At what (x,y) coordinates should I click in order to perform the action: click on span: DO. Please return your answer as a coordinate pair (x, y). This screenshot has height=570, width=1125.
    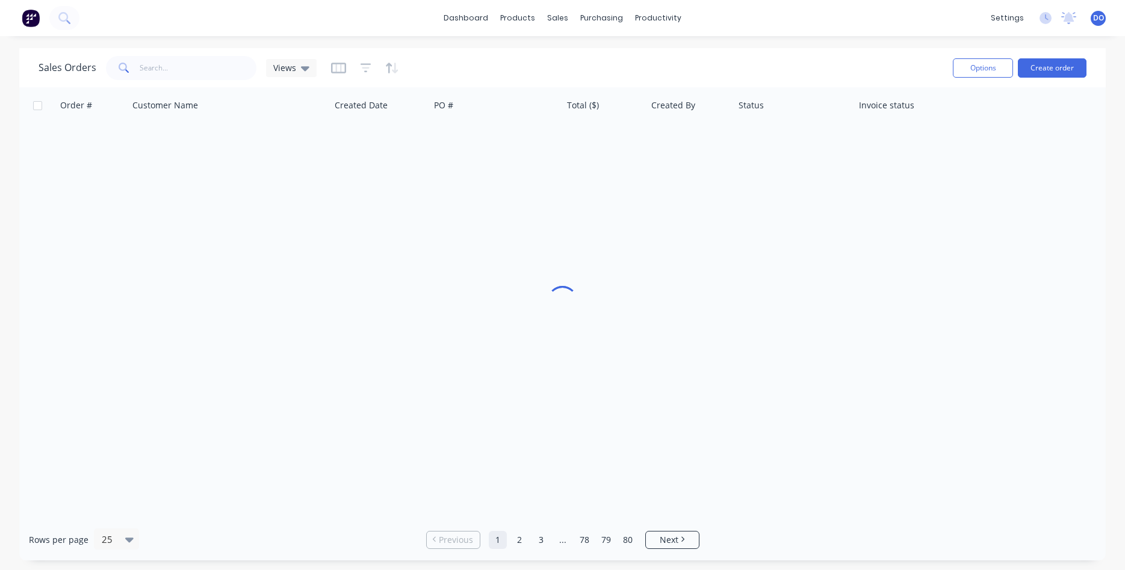
    Looking at the image, I should click on (1099, 18).